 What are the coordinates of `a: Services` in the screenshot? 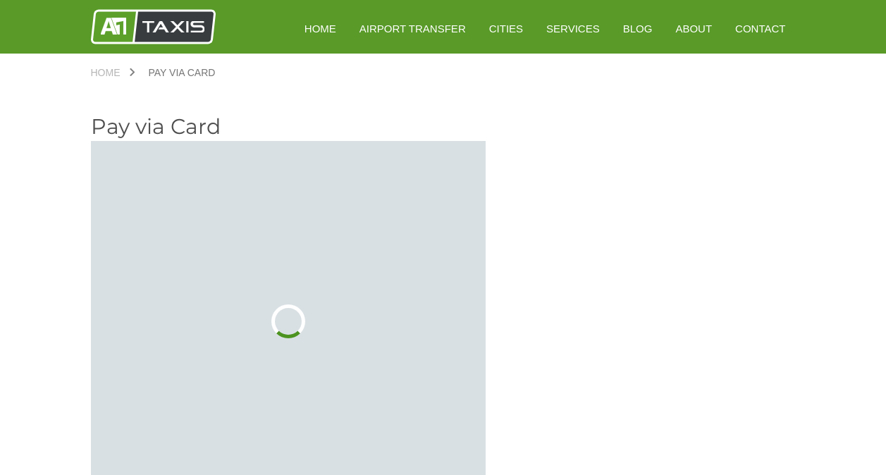 It's located at (573, 28).